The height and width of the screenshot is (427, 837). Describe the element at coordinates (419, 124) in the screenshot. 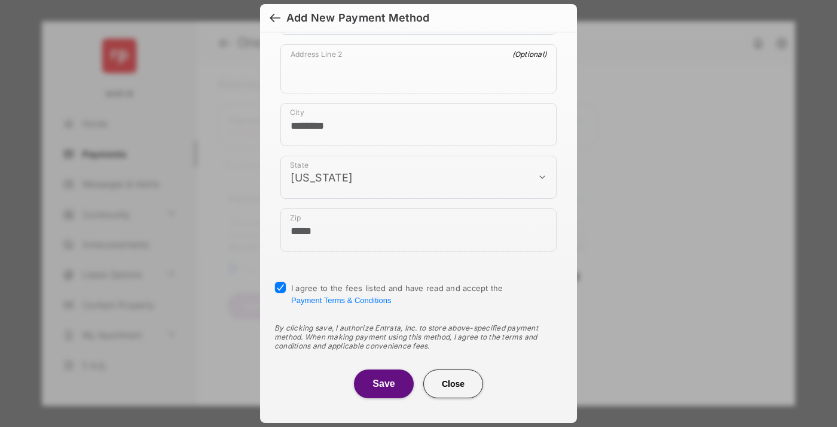

I see `div: payment_method_screening[postal_addresses][locality]` at that location.